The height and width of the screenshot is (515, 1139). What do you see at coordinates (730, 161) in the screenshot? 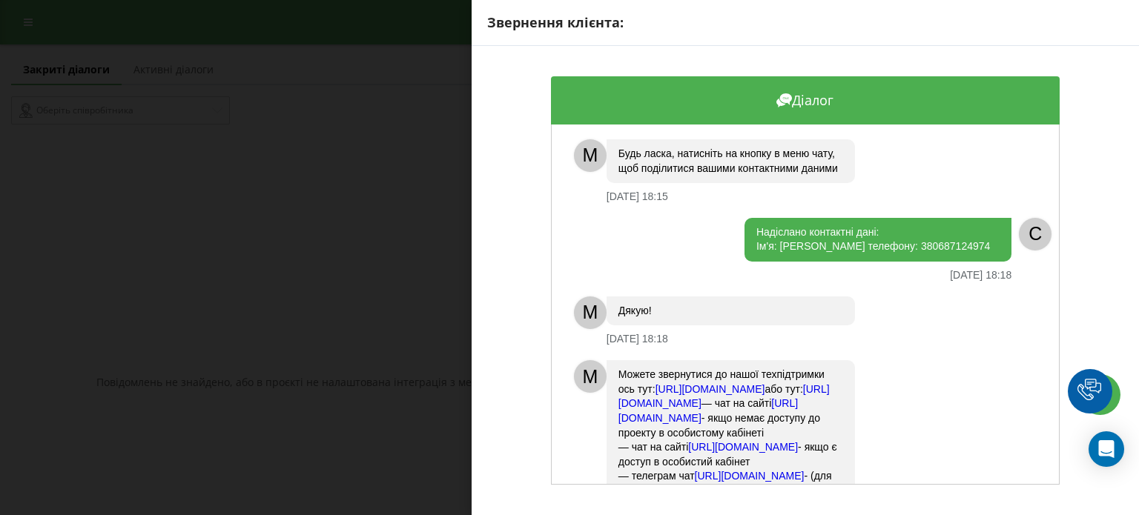
I see `div: Будь ласка, натисніть на кнопку в меню чату, щоб поділитися вашими контактними даними` at bounding box center [730, 161].